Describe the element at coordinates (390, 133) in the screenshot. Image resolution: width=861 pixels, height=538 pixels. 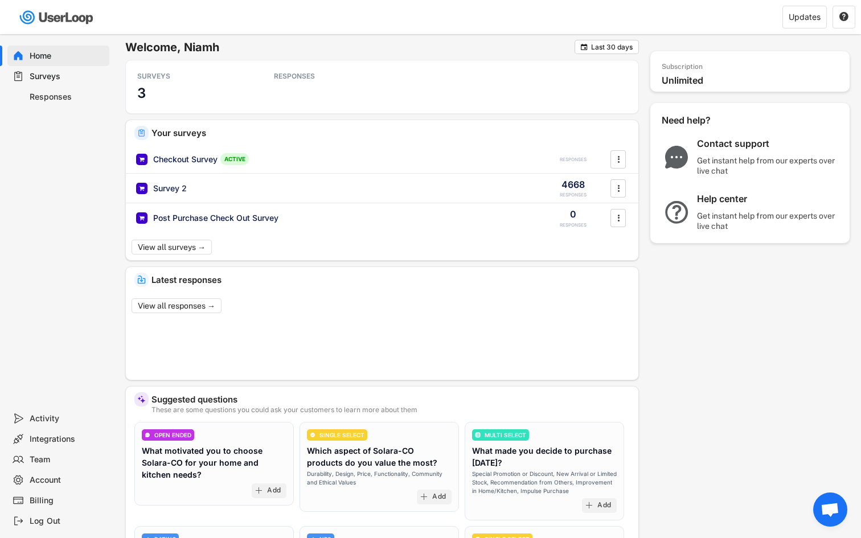
I see `div: Your surveys` at that location.